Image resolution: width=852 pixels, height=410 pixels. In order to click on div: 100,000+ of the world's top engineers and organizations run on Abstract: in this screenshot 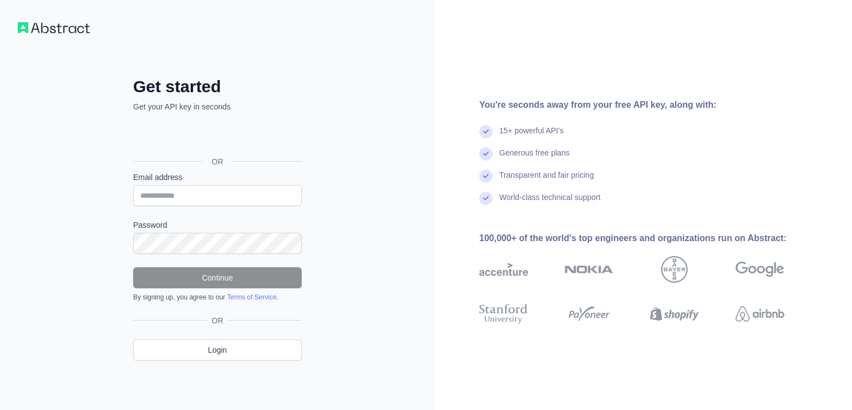, I will do `click(650, 238)`.